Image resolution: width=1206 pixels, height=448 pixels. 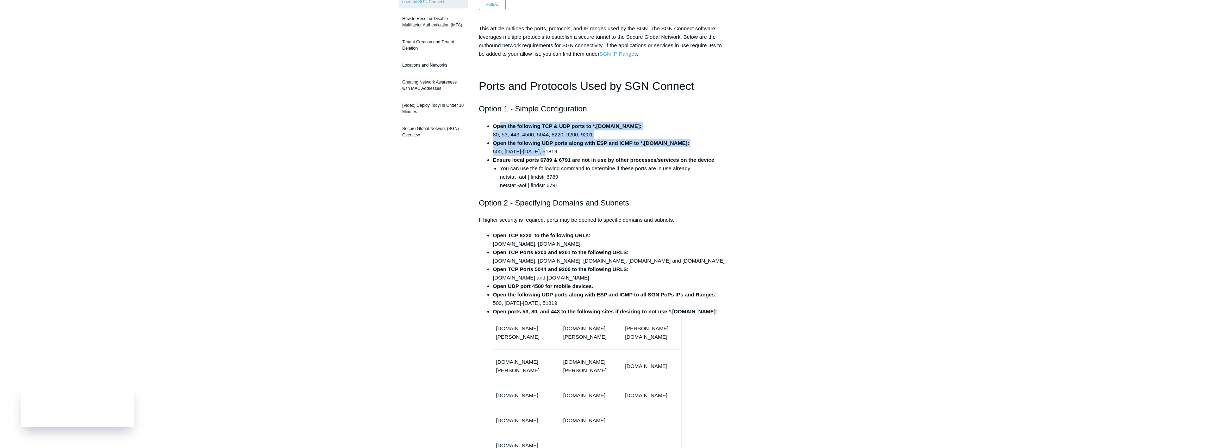 What do you see at coordinates (604, 160) in the screenshot?
I see `strong: Ensure local ports 6789 & 6791 are not in use by other processes/services on the device` at bounding box center [604, 160].